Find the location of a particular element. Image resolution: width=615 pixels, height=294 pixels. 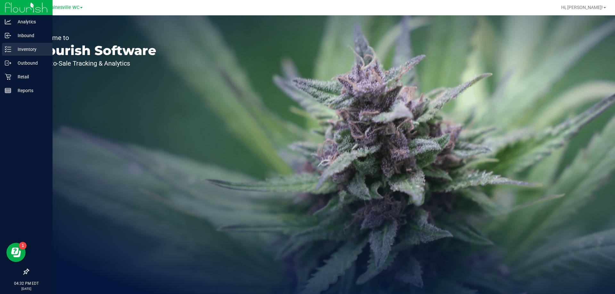

p: Retail is located at coordinates (30, 77).